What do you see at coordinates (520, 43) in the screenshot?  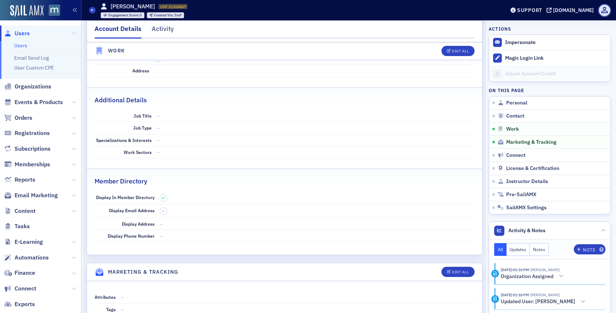 I see `button: Impersonate` at bounding box center [520, 43].